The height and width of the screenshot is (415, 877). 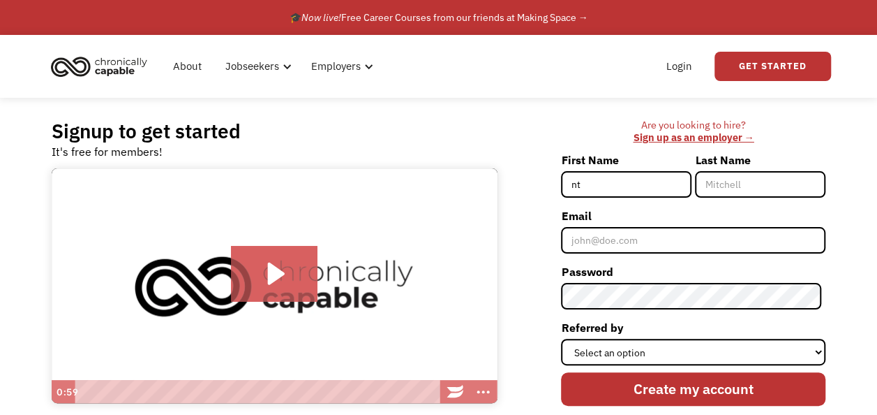 I want to click on div: Are you looking to hire? ‍, so click(x=693, y=131).